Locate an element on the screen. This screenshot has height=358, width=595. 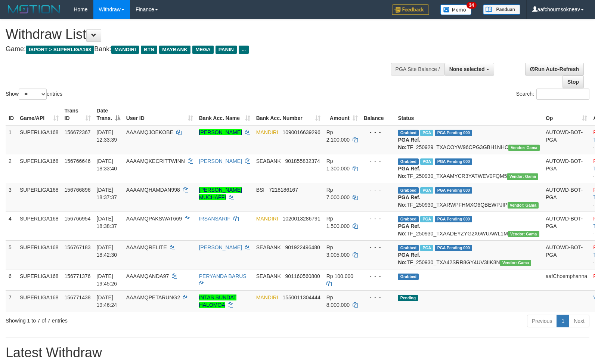
th: Op: activate to sort column ascending is located at coordinates (566, 114).